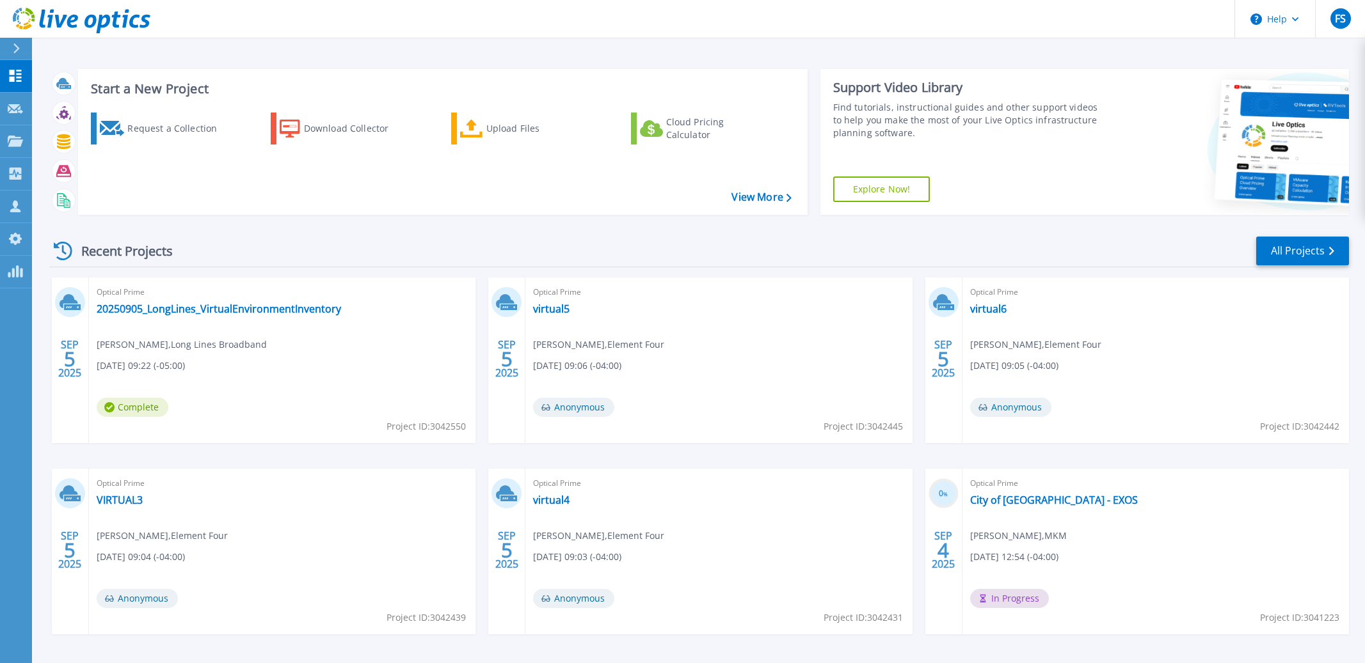 This screenshot has height=663, width=1365. What do you see at coordinates (943, 494) in the screenshot?
I see `h3: 0` at bounding box center [943, 494].